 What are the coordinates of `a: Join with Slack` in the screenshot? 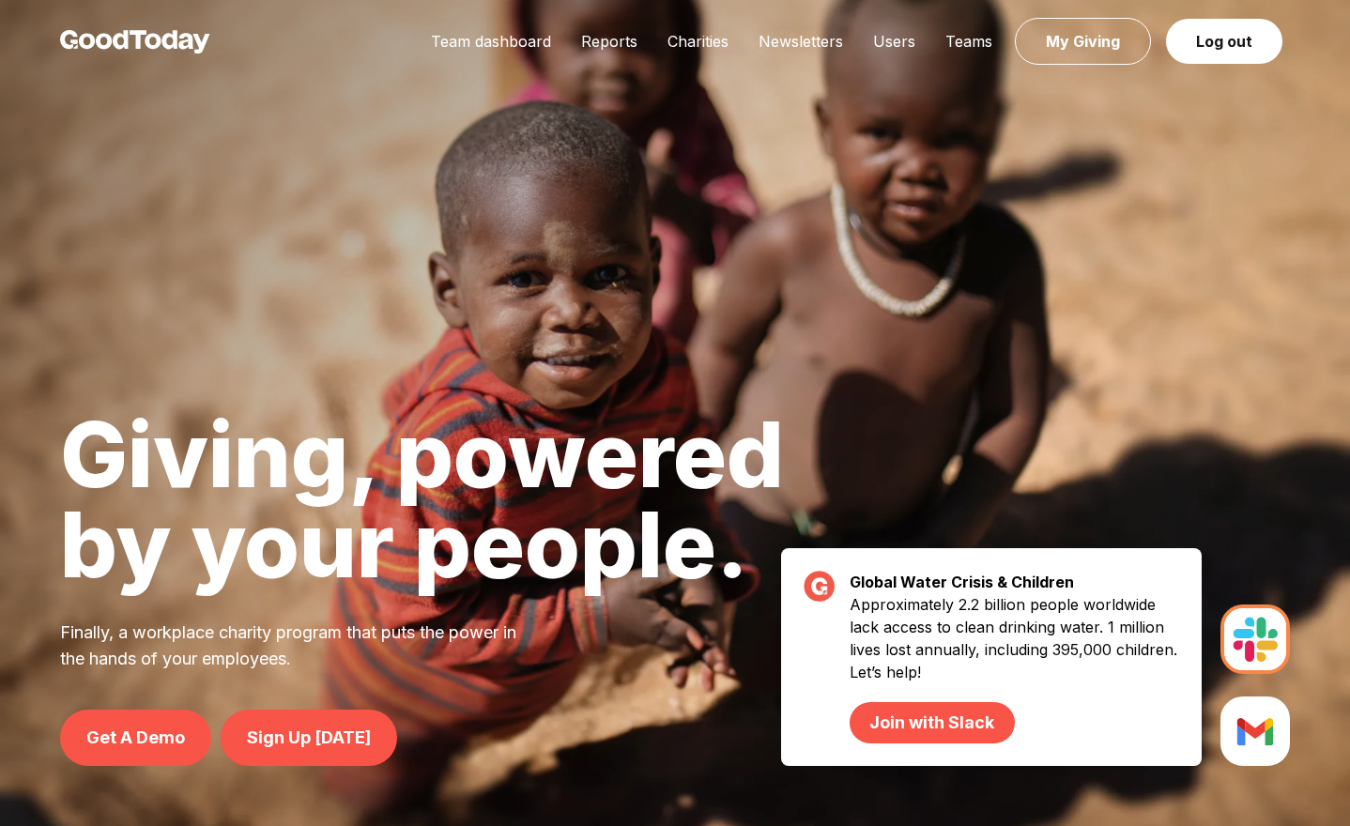 It's located at (931, 723).